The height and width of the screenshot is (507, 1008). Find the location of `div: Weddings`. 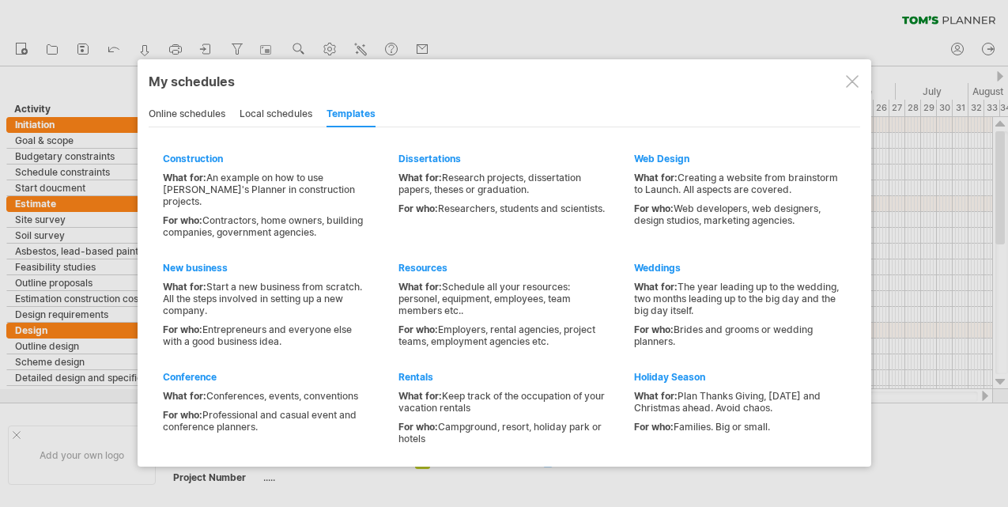

div: Weddings is located at coordinates (737, 267).